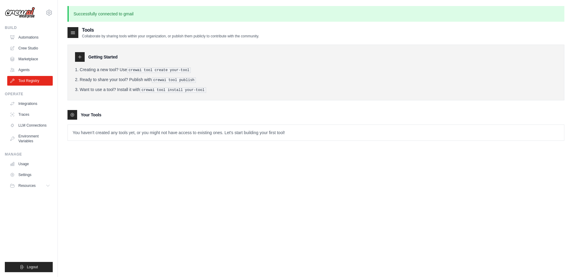 The width and height of the screenshot is (574, 277). Describe the element at coordinates (91, 115) in the screenshot. I see `h3: Your Tools` at that location.